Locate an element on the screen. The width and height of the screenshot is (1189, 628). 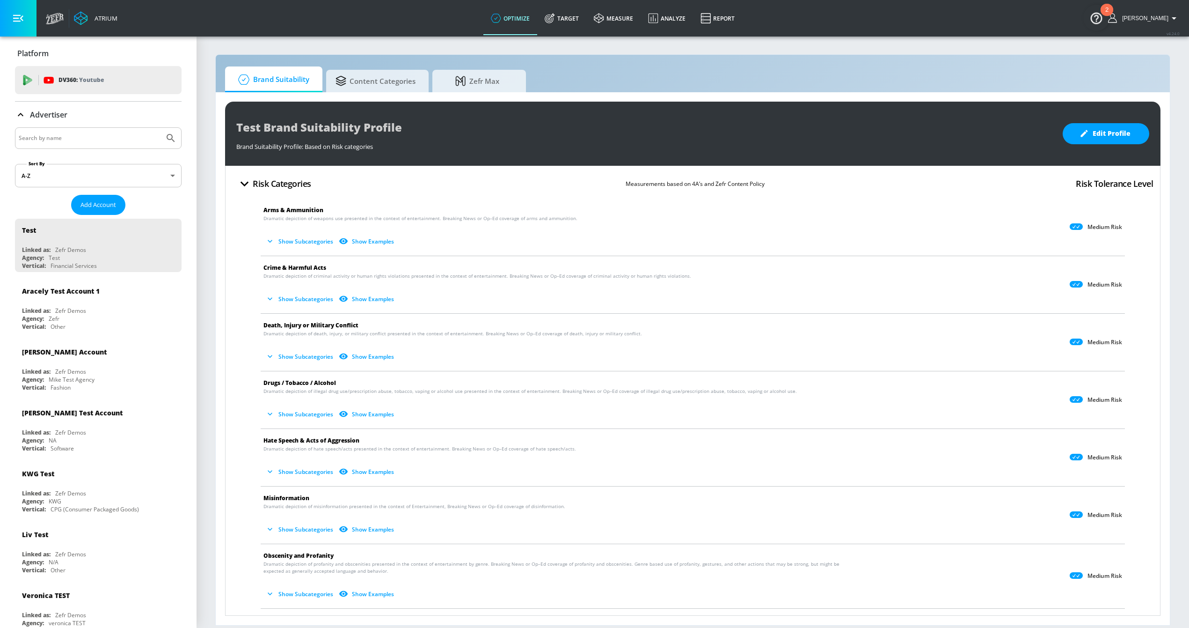
div: Veronica TEST is located at coordinates (46, 595).